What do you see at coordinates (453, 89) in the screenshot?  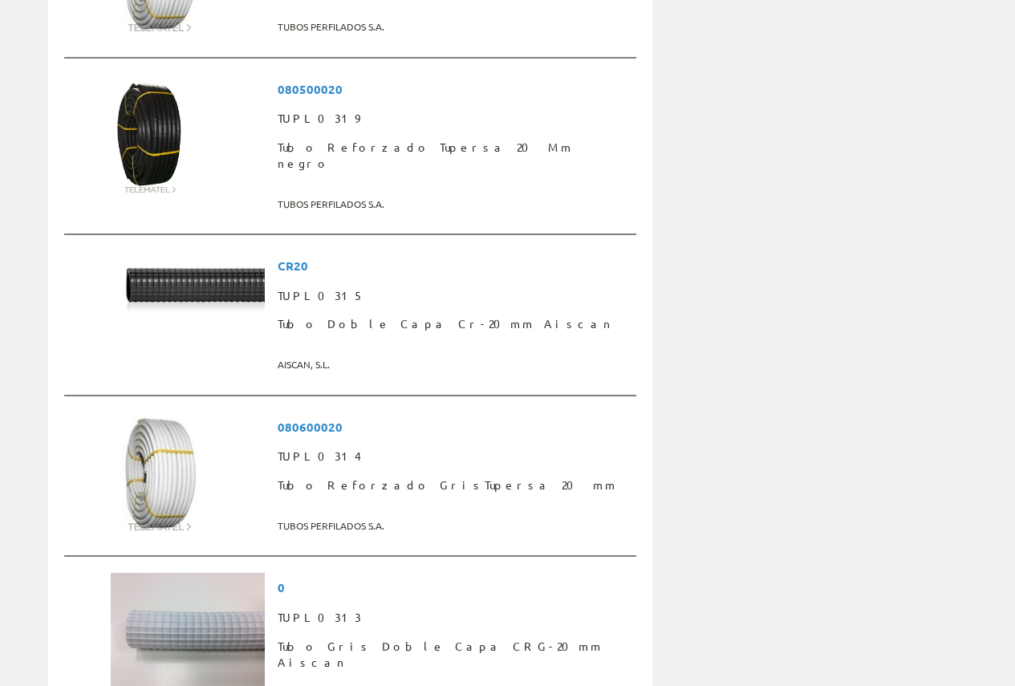 I see `span: 080500020` at bounding box center [453, 89].